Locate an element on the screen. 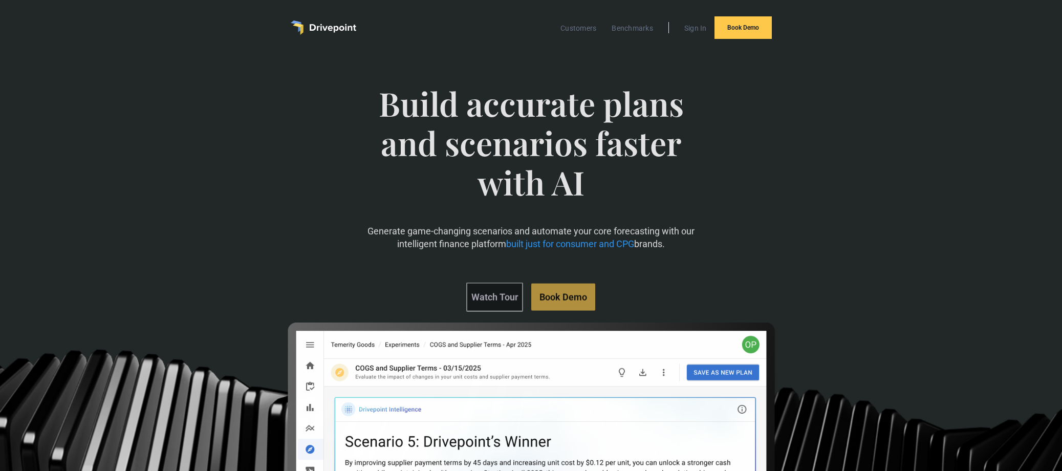  a: Watch Tour is located at coordinates (495, 296).